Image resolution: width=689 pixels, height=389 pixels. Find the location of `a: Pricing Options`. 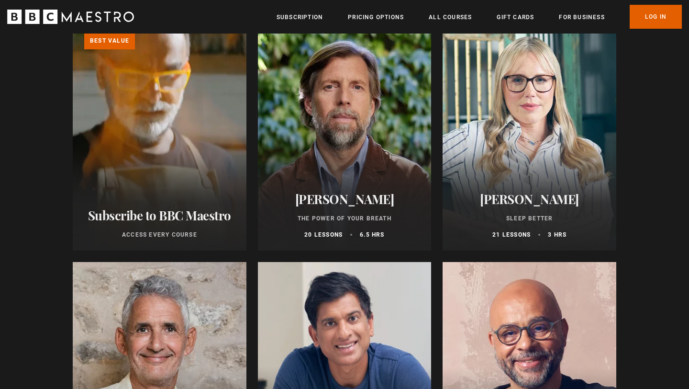

a: Pricing Options is located at coordinates (376, 17).